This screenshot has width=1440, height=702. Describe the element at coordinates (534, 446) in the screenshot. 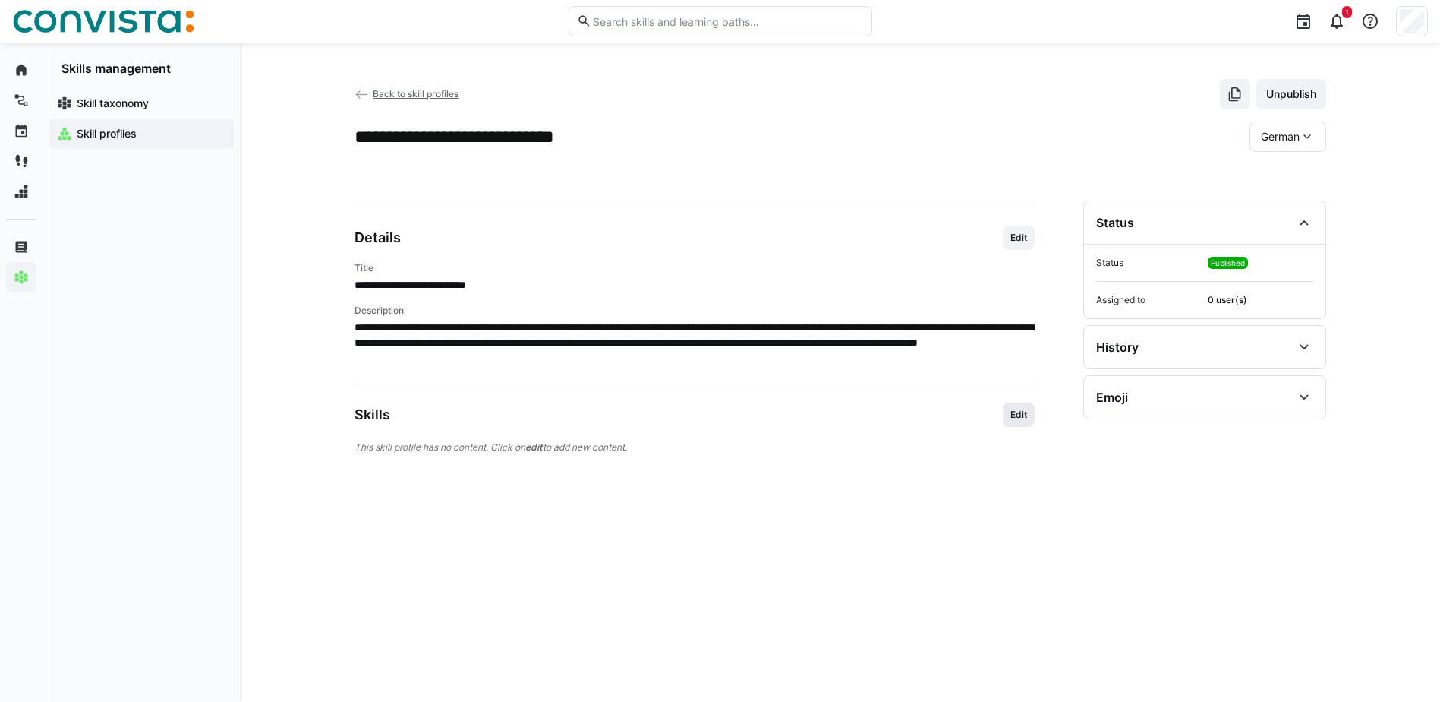

I see `strong: edit` at that location.